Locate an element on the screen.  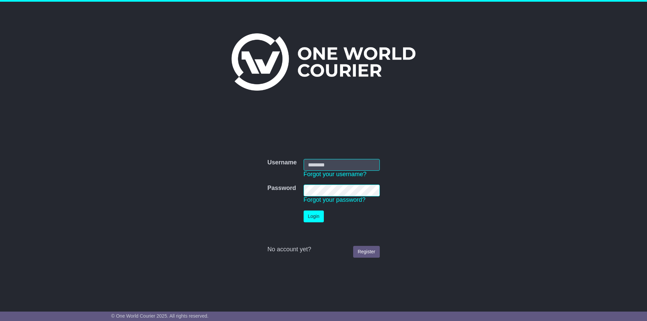
img: One World is located at coordinates (324, 62).